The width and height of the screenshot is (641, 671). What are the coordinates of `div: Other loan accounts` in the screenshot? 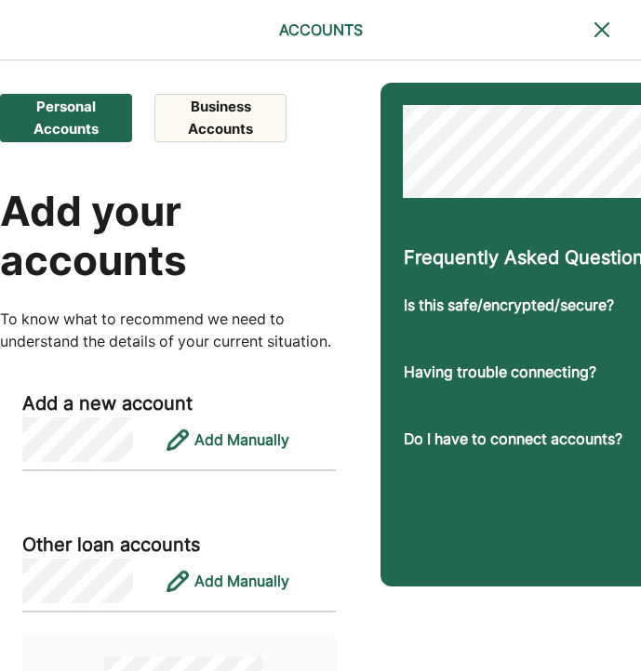 It's located at (111, 545).